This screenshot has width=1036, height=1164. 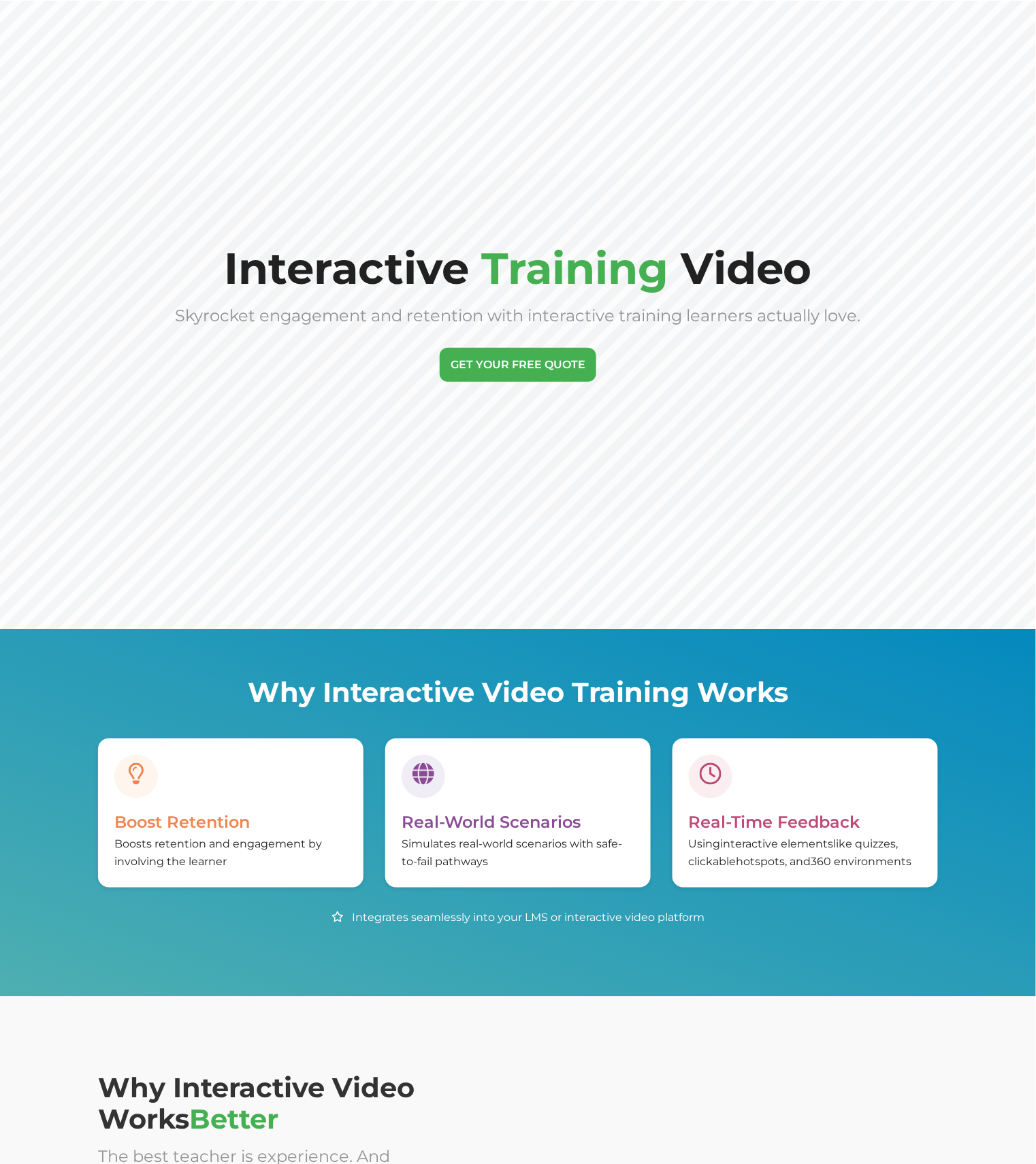 What do you see at coordinates (518, 365) in the screenshot?
I see `a: GET YOUR FREE QUOTE` at bounding box center [518, 365].